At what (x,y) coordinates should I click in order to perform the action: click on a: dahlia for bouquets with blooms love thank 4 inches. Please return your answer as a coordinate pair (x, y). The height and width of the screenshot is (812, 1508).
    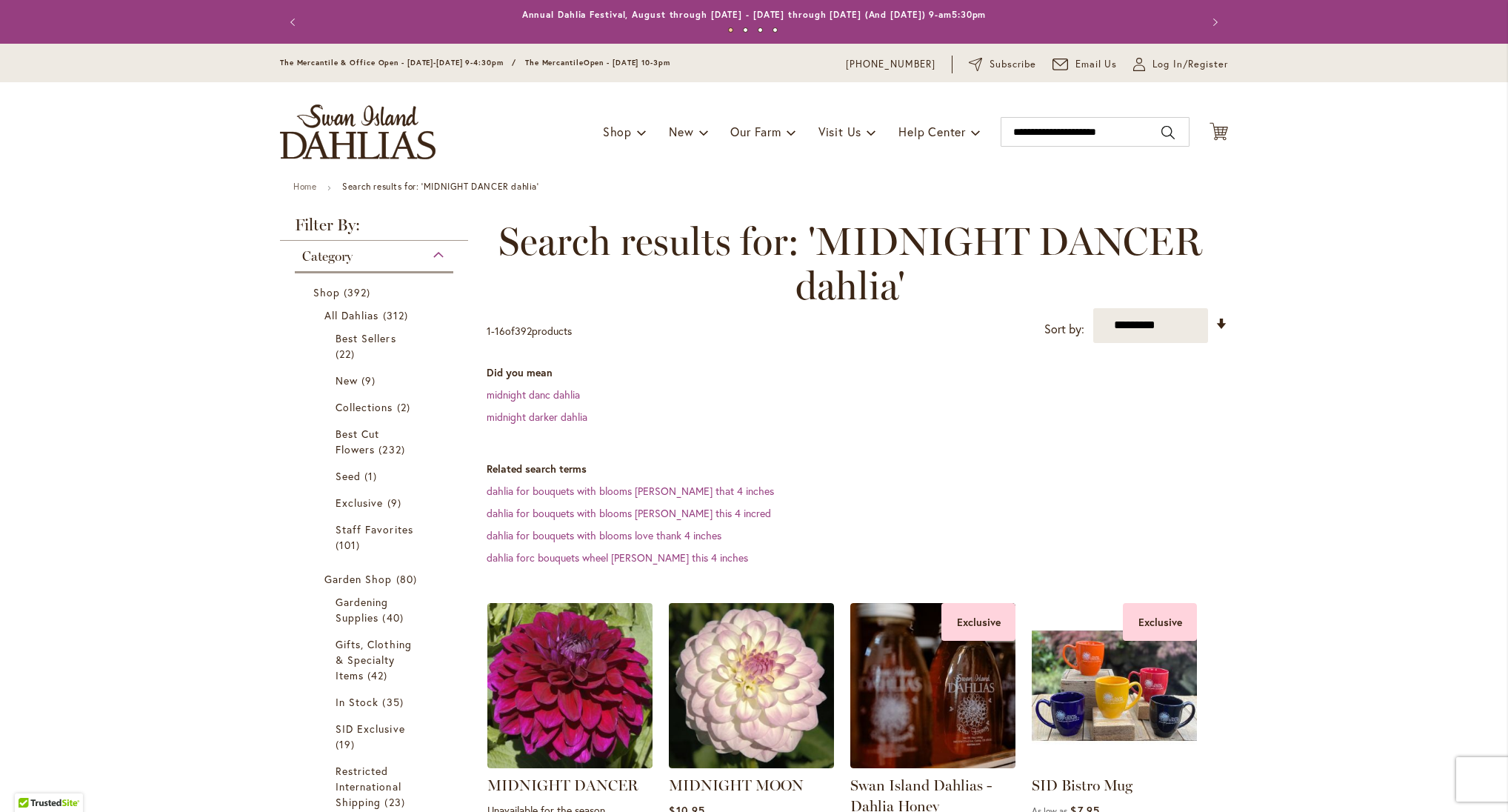
    Looking at the image, I should click on (604, 535).